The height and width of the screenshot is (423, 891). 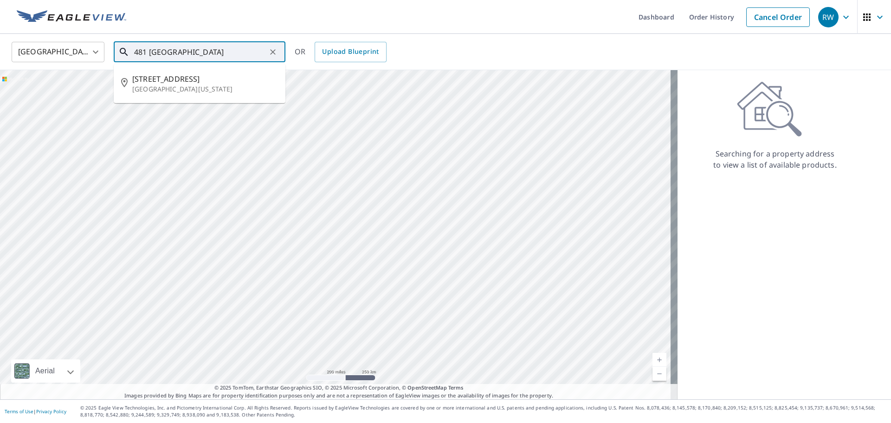 What do you see at coordinates (339, 387) in the screenshot?
I see `span: © 2025 TomTom, Earthstar Geographics SIO, © 2025 Microsoft Corporation, ©` at bounding box center [339, 387].